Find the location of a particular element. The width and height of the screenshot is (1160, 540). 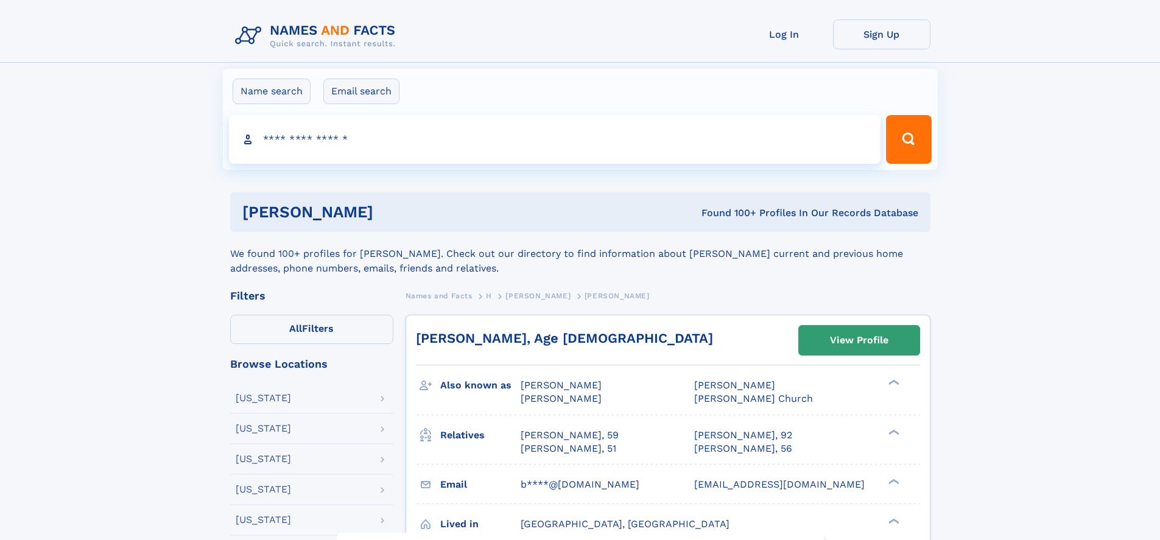

a: View Profile is located at coordinates (860, 341).